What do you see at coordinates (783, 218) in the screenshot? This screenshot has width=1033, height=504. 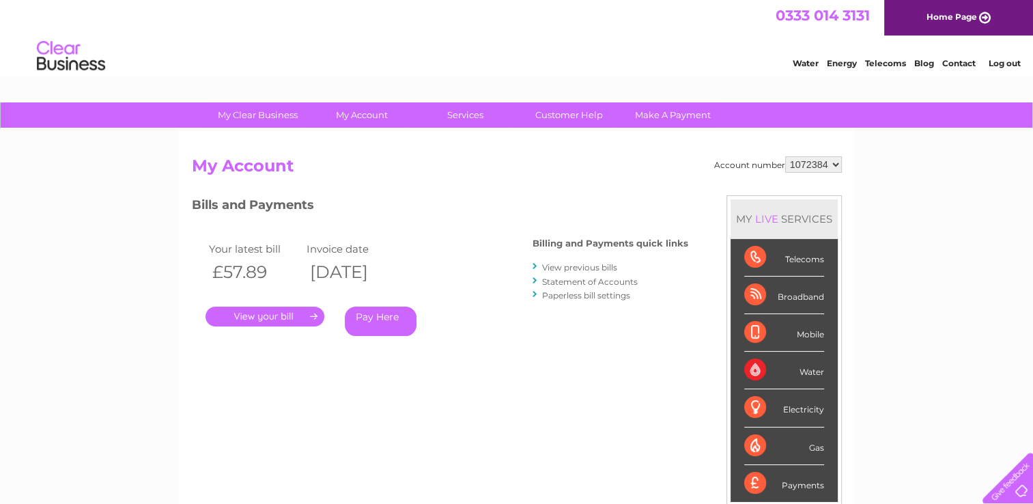 I see `div: MY SERVICES` at bounding box center [783, 218].